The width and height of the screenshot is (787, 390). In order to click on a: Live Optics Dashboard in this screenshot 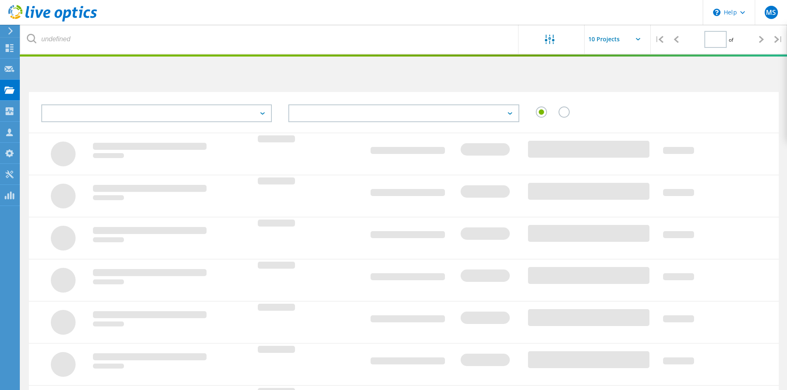, I will do `click(52, 20)`.